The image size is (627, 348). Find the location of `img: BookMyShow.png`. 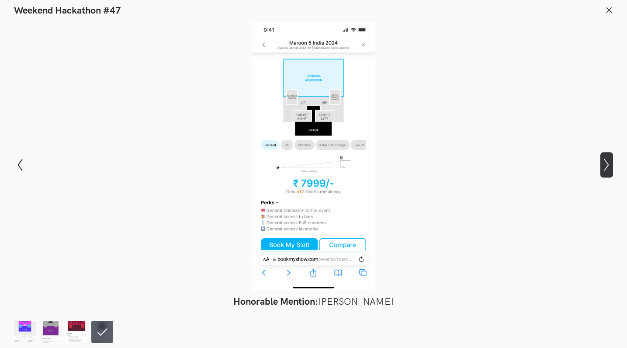

img: BookMyShow.png is located at coordinates (51, 332).